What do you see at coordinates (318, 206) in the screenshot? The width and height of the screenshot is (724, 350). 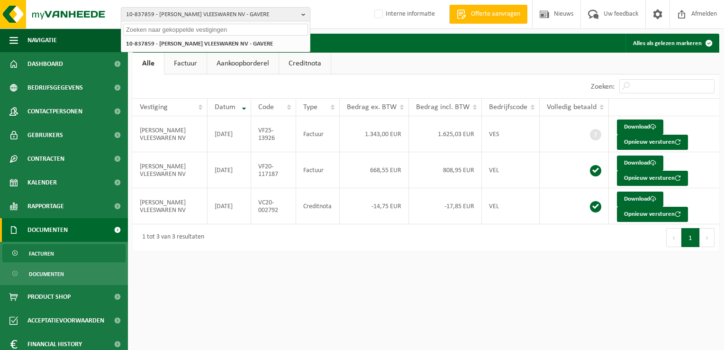 I see `td: Creditnota` at bounding box center [318, 206].